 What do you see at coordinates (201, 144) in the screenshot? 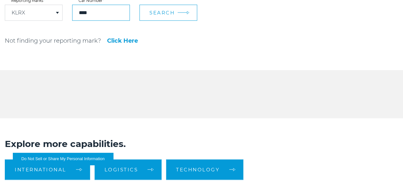
I see `h2: Explore more capabilities.` at bounding box center [201, 144].